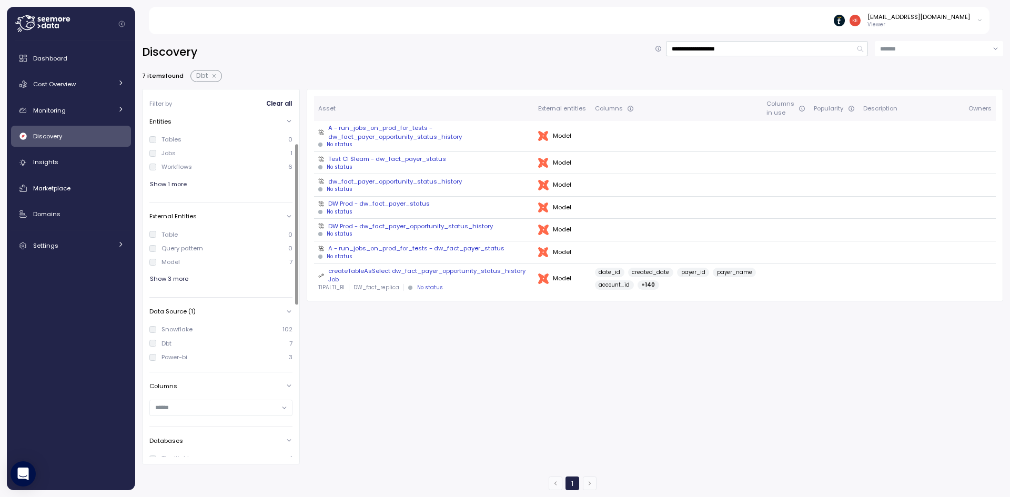 Image resolution: width=1010 pixels, height=497 pixels. I want to click on a: Monitoring, so click(71, 111).